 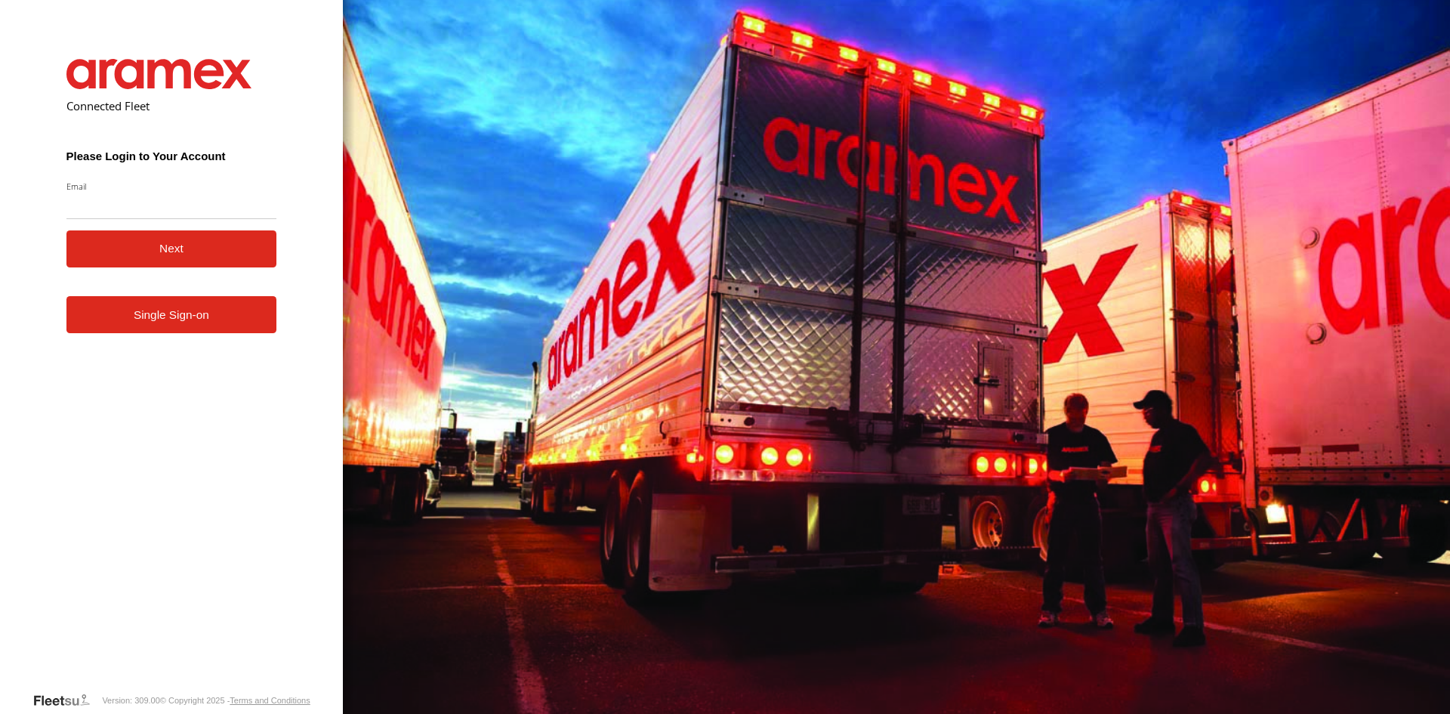 I want to click on a: Terms and Conditions, so click(x=270, y=700).